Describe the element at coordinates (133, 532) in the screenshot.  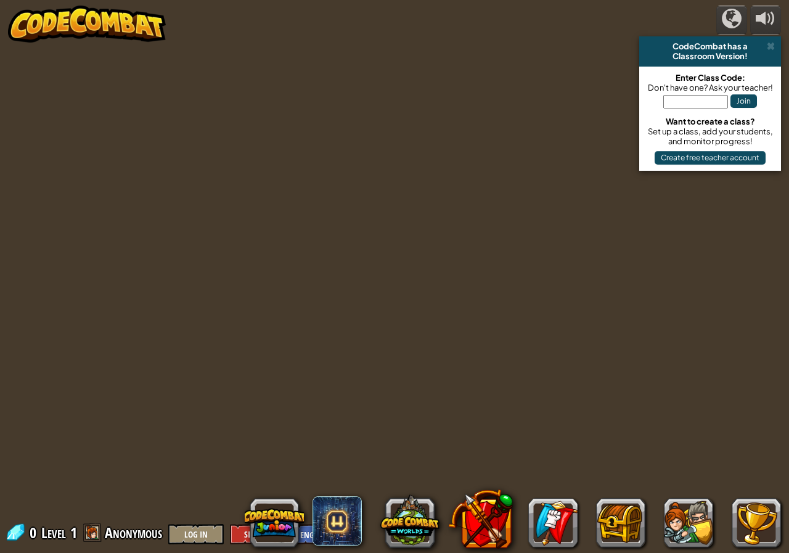
I see `span: Anonymous` at that location.